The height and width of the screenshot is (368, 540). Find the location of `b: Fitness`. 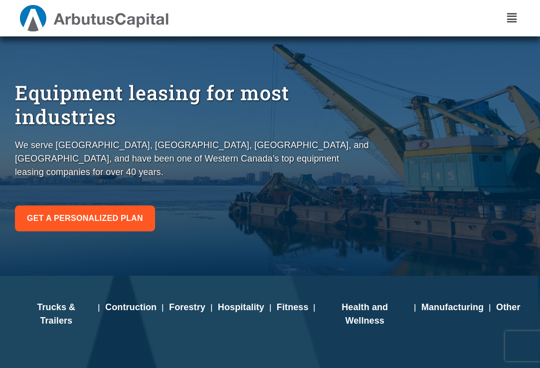

b: Fitness is located at coordinates (293, 307).